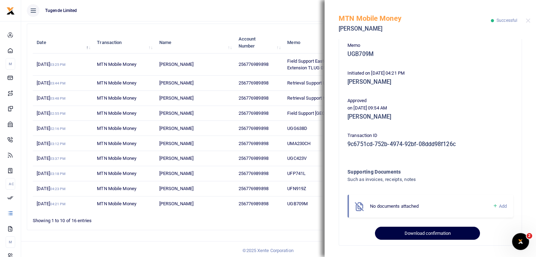 This screenshot has width=536, height=257. What do you see at coordinates (10, 184) in the screenshot?
I see `li: Ac` at bounding box center [10, 184].